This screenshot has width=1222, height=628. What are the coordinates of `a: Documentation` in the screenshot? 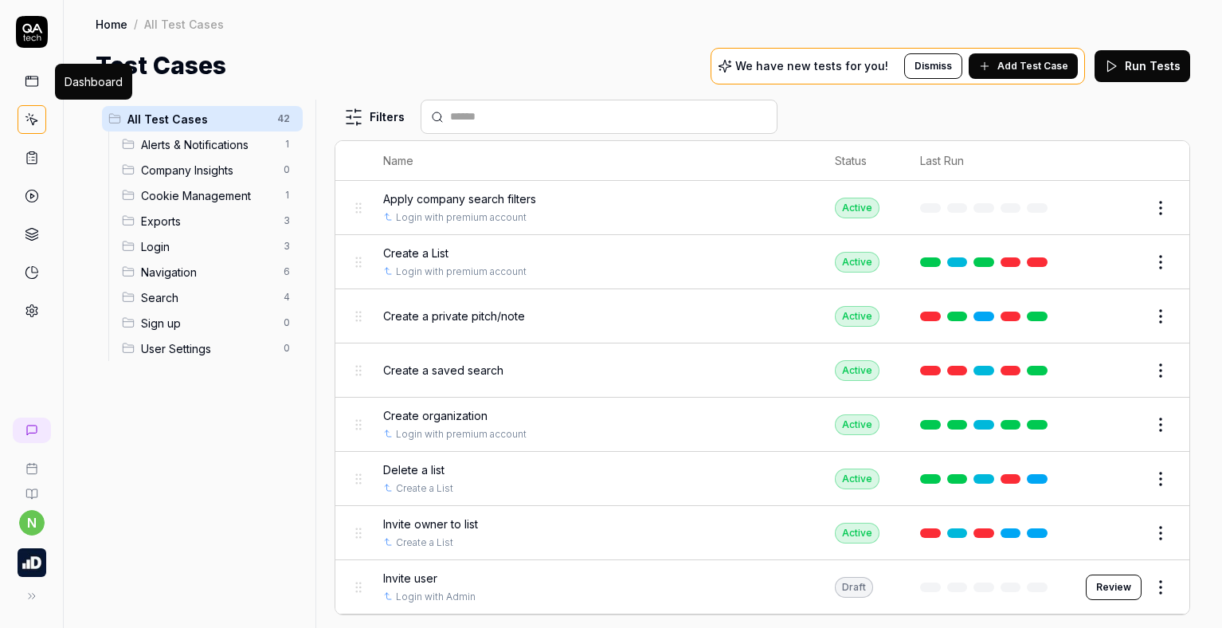 It's located at (31, 488).